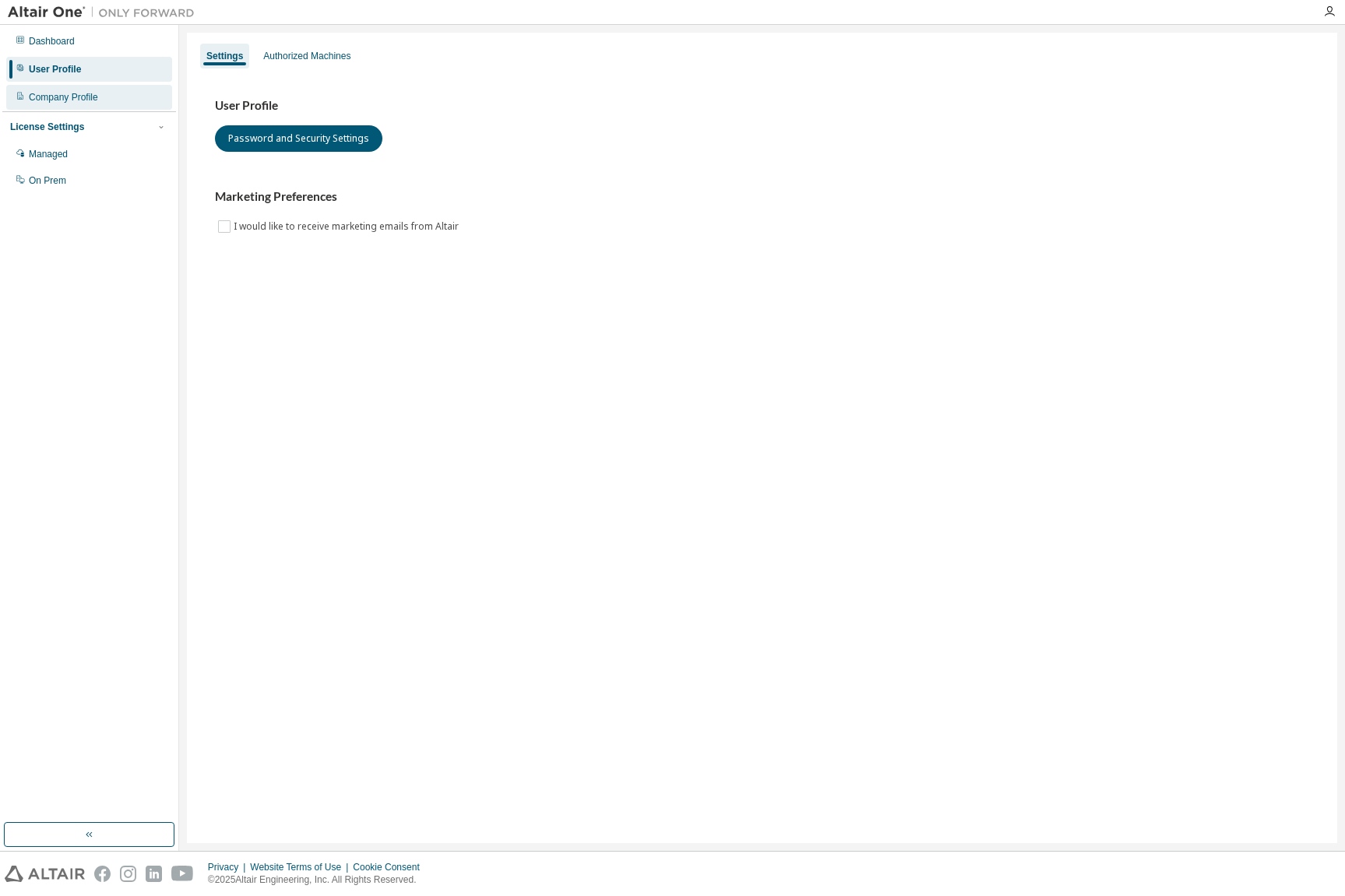 The width and height of the screenshot is (1345, 896). I want to click on div: User Profile, so click(55, 69).